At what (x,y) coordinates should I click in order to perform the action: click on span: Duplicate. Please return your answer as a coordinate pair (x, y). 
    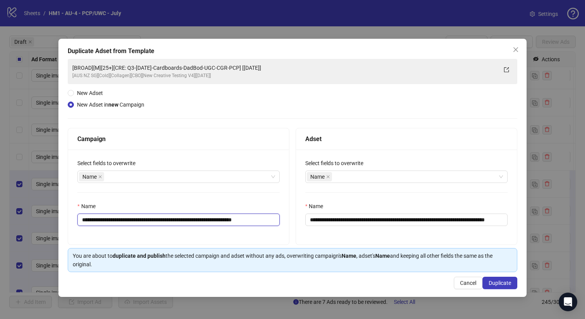
    Looking at the image, I should click on (500, 283).